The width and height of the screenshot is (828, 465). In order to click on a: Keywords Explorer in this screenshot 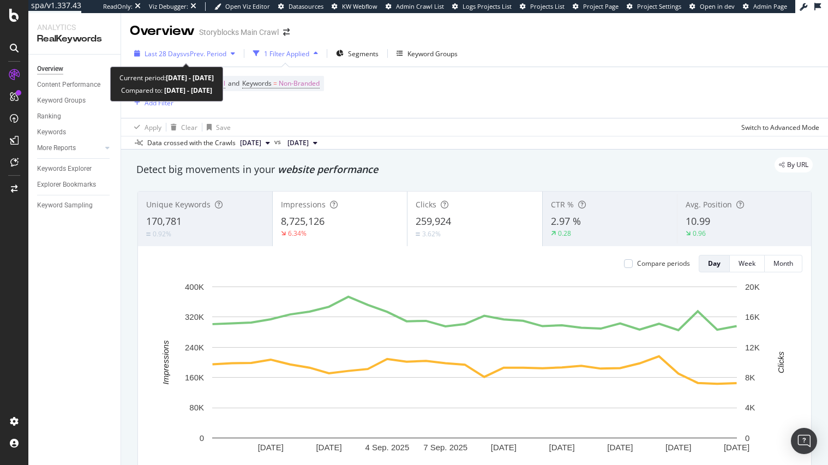, I will do `click(75, 168)`.